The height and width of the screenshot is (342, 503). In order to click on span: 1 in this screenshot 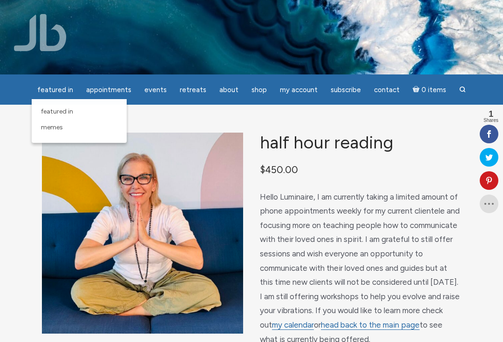, I will do `click(491, 114)`.